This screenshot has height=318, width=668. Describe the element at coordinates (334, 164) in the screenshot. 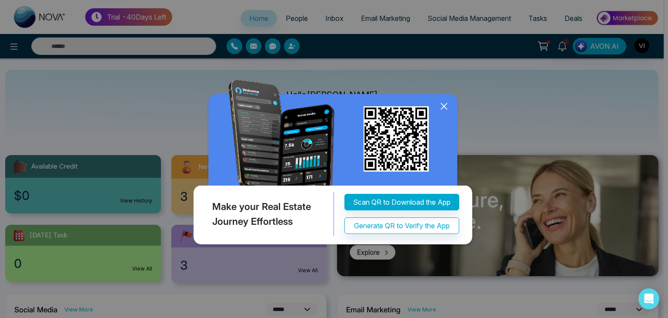

I see `img: QRModal` at that location.